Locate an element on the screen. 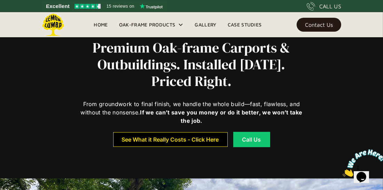 The image size is (383, 190). a: Call Us is located at coordinates (252, 140).